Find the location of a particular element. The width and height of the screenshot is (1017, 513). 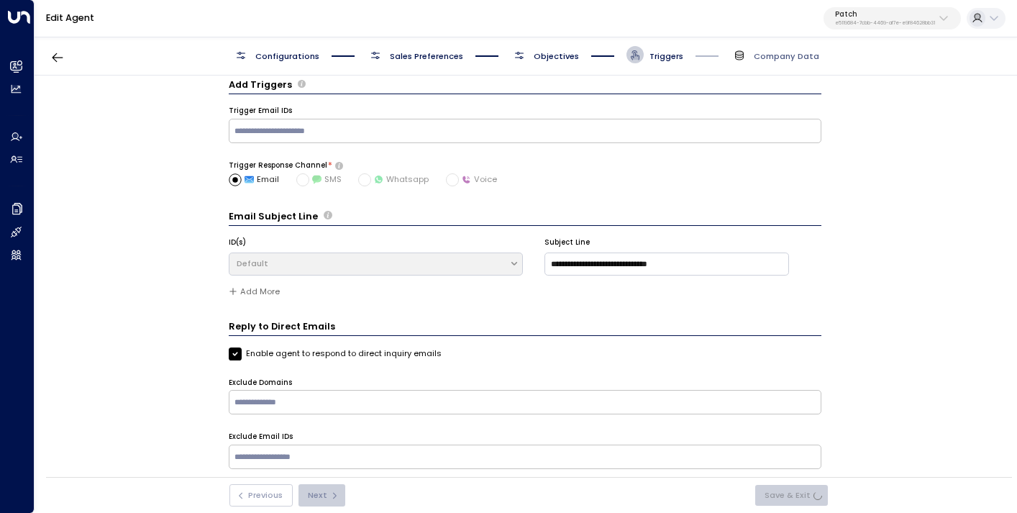

span: Whatsapp is located at coordinates (401, 179).